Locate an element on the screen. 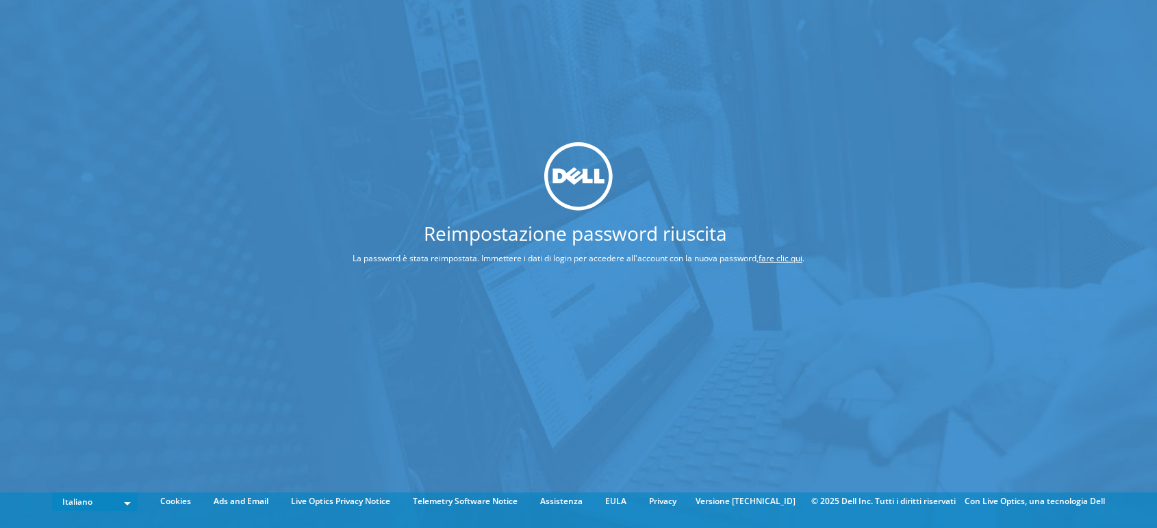  a: EULA is located at coordinates (615, 502).